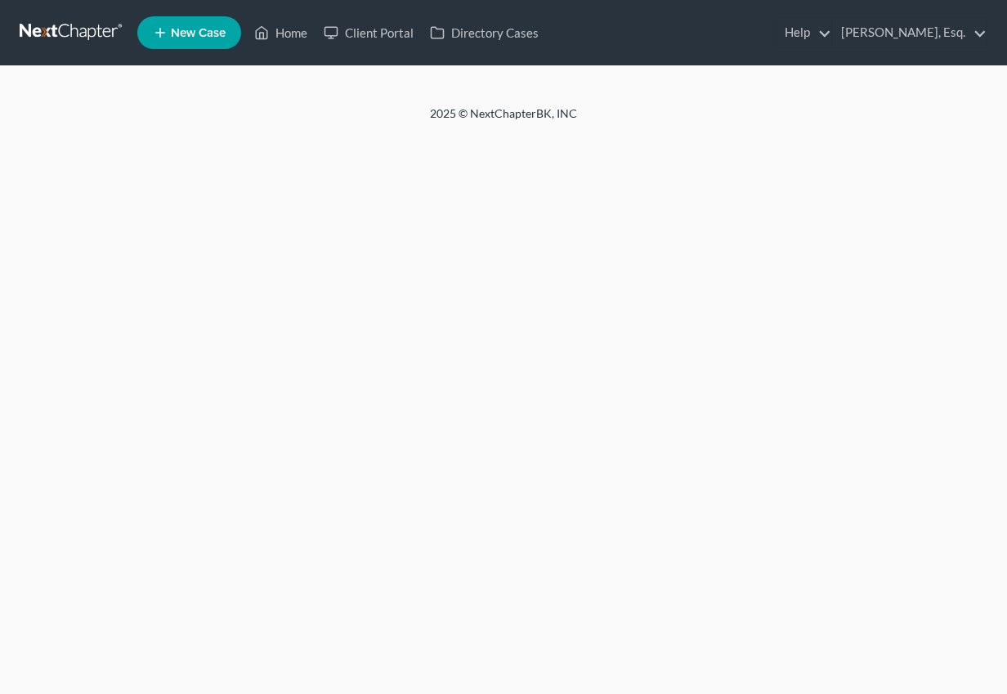  I want to click on a: Client Portal, so click(368, 33).